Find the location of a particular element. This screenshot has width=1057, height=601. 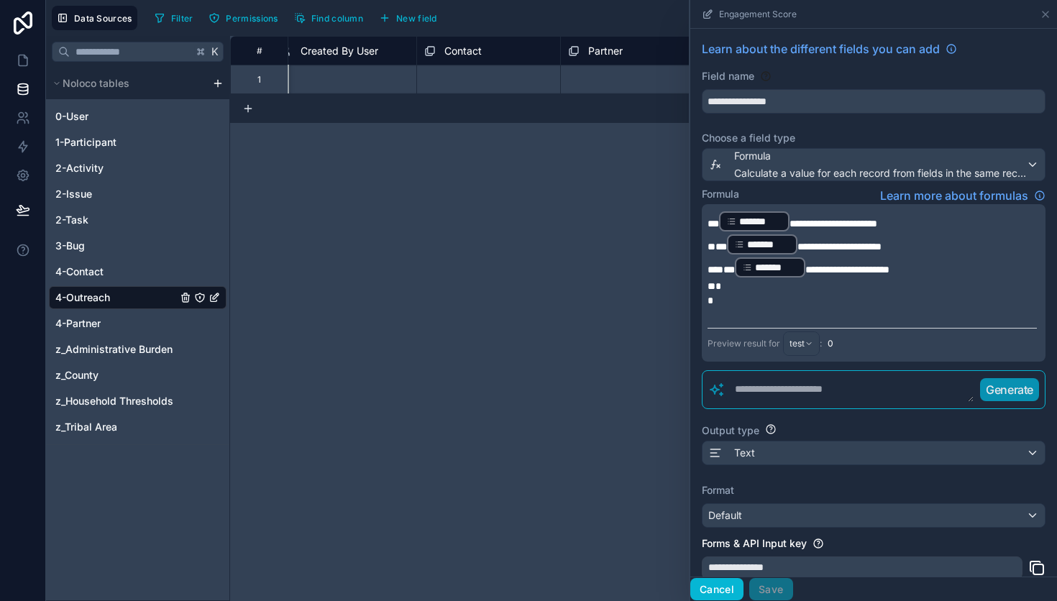

span: Learn more about formulas is located at coordinates (954, 196).